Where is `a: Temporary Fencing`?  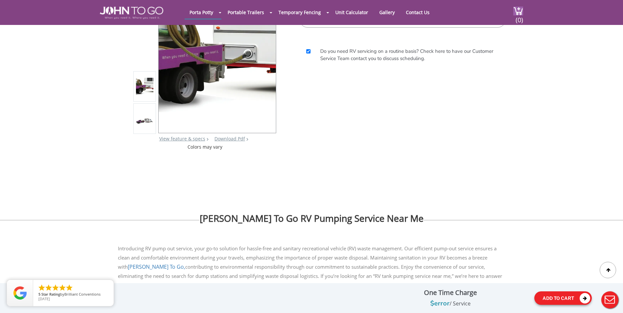 a: Temporary Fencing is located at coordinates (299, 12).